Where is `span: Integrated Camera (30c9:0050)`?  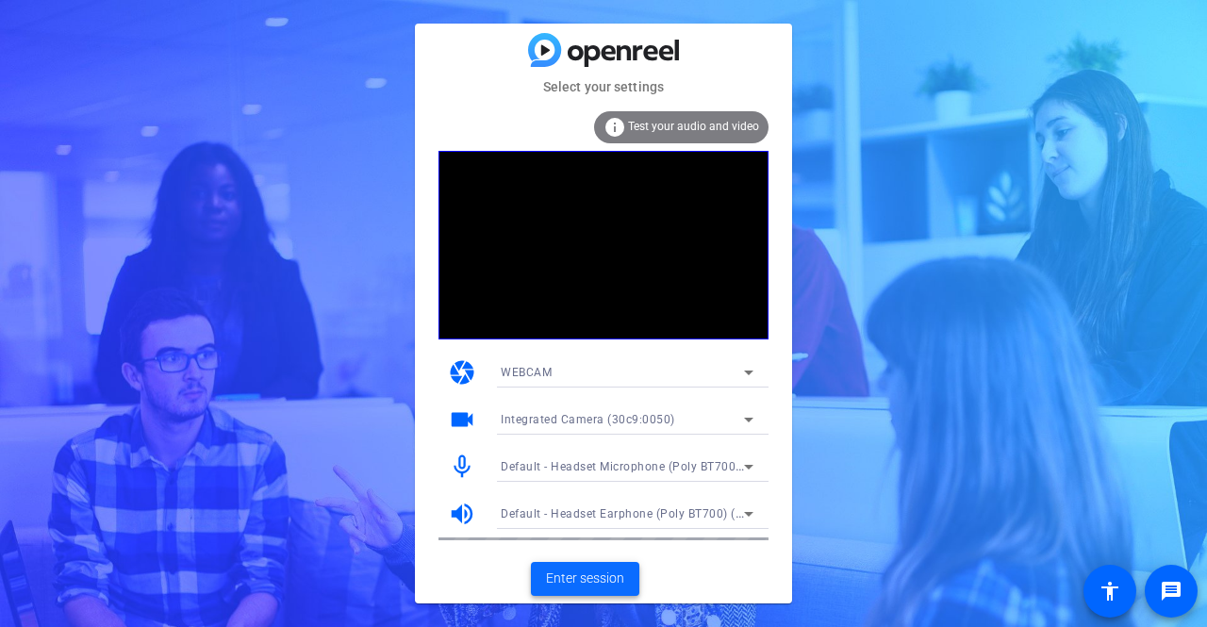
span: Integrated Camera (30c9:0050) is located at coordinates (587, 420).